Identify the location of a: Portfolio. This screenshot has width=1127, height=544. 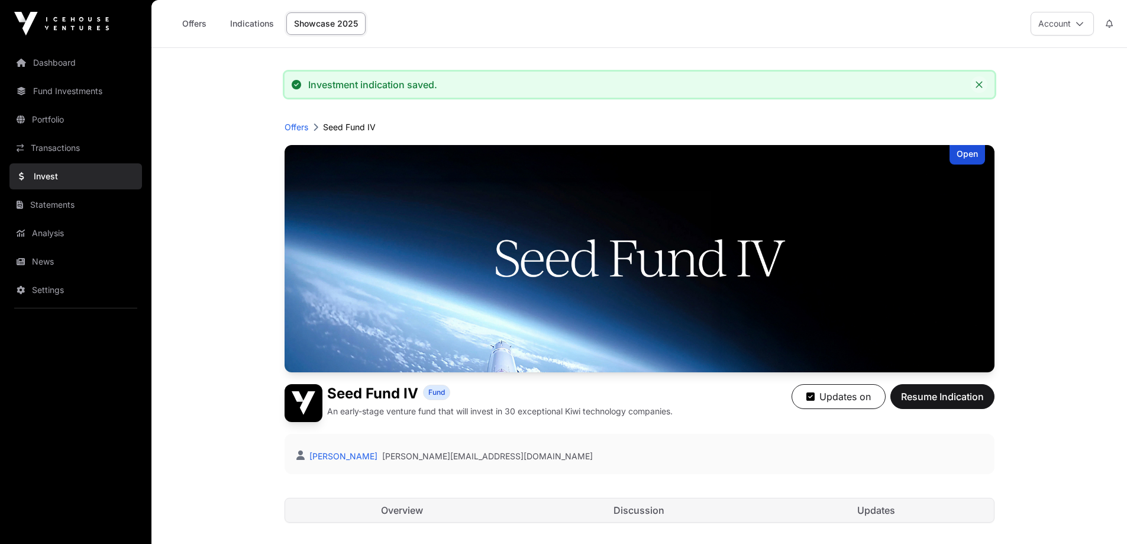
(76, 120).